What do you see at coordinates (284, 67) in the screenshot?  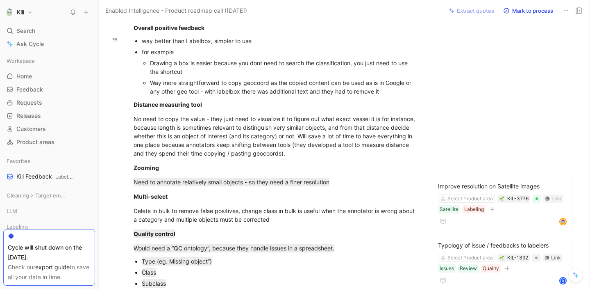 I see `div: Drawing a box is easier because you dont need to search the classification, you just need to use ...` at bounding box center [284, 67].